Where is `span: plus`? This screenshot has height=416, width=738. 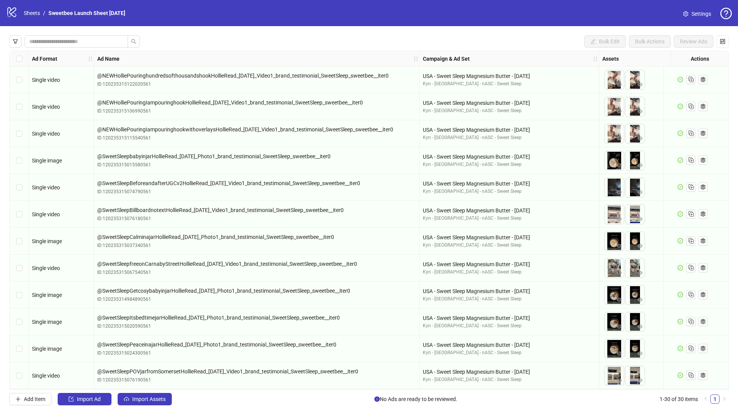
span: plus is located at coordinates (18, 399).